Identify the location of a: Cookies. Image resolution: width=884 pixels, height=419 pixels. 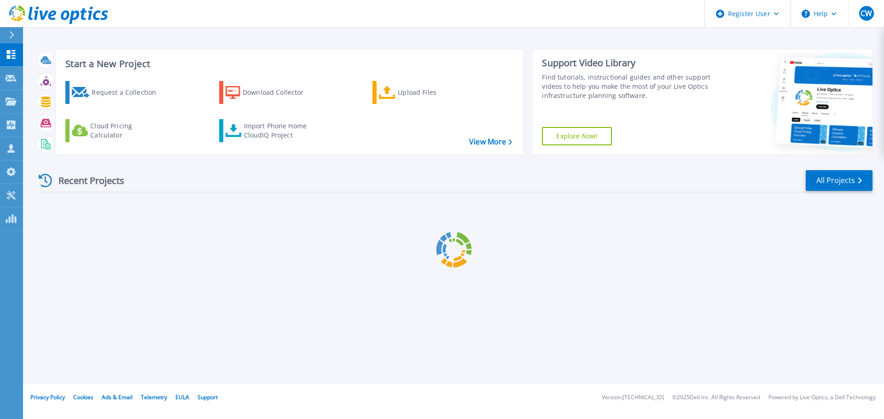
(83, 397).